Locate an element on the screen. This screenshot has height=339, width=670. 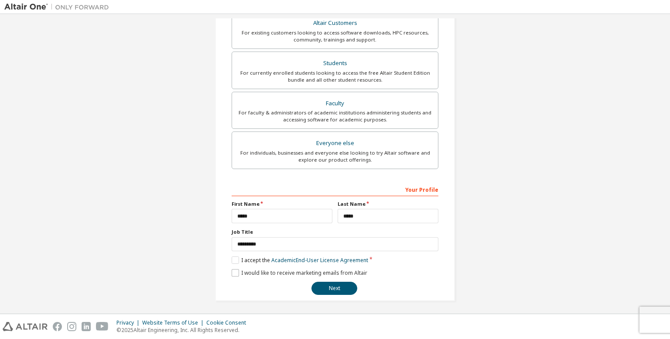
label: Job Title is located at coordinates (335, 232).